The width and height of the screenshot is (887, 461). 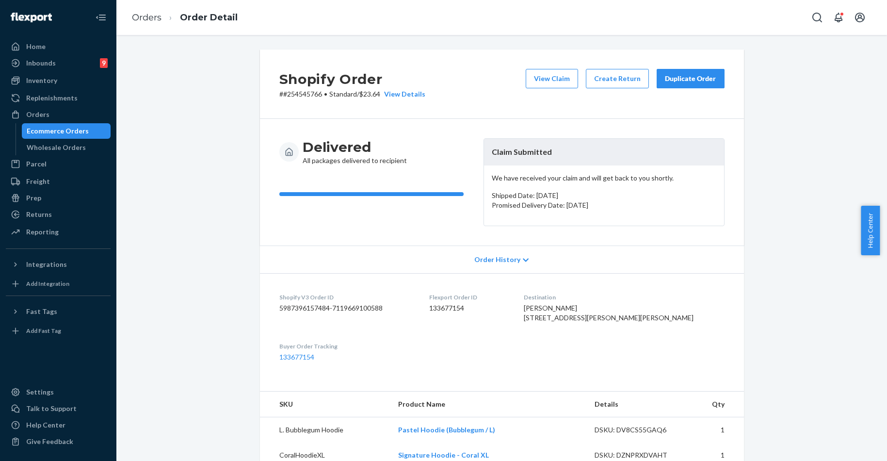 I want to click on a: Add Integration, so click(x=58, y=284).